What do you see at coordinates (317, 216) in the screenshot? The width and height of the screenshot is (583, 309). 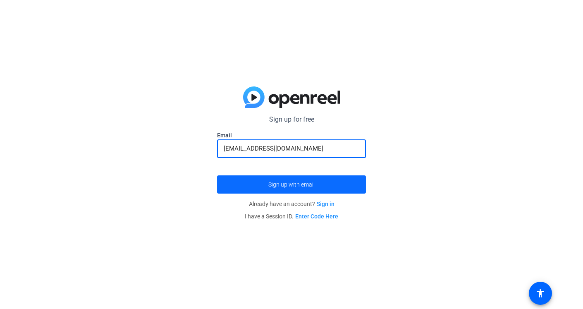 I see `a: Enter Code Here` at bounding box center [317, 216].